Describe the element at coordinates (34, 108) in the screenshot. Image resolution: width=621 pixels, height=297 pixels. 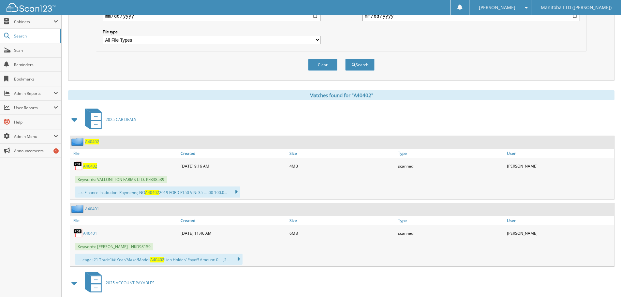
I see `span: User Reports` at that location.